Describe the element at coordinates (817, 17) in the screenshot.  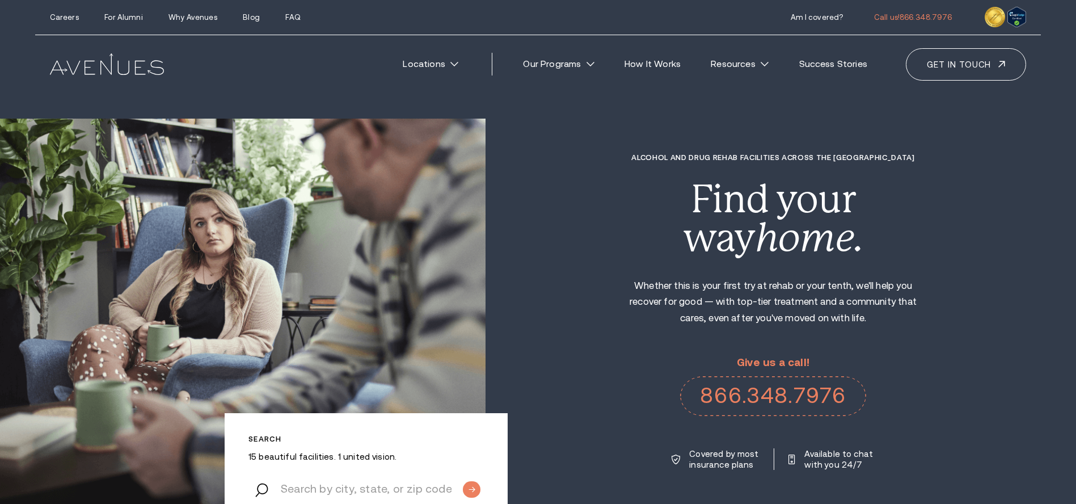
I see `a: Am I covered?` at that location.